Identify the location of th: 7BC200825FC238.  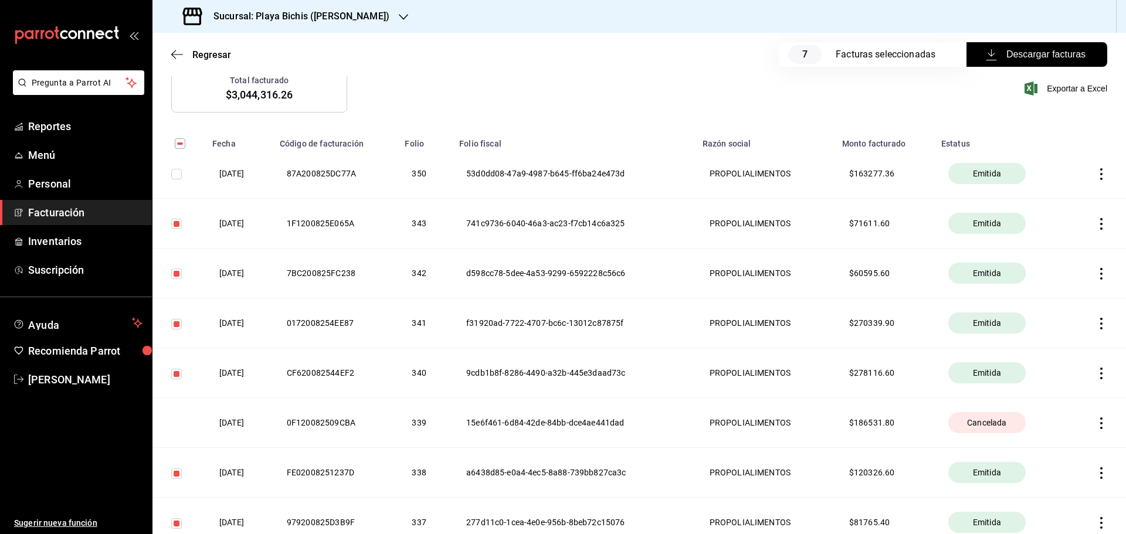
(335, 273).